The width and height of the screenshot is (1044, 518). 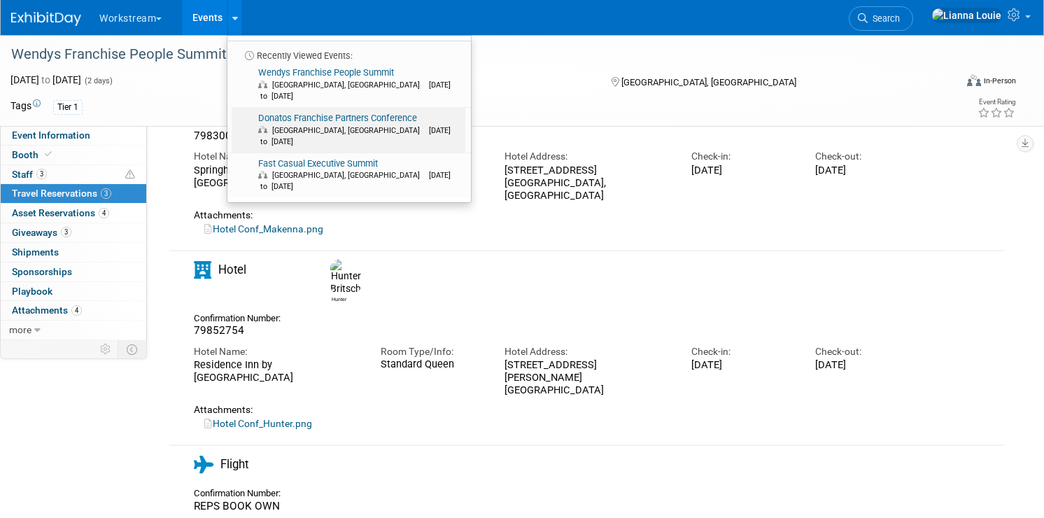 What do you see at coordinates (74, 252) in the screenshot?
I see `a: Shipments` at bounding box center [74, 252].